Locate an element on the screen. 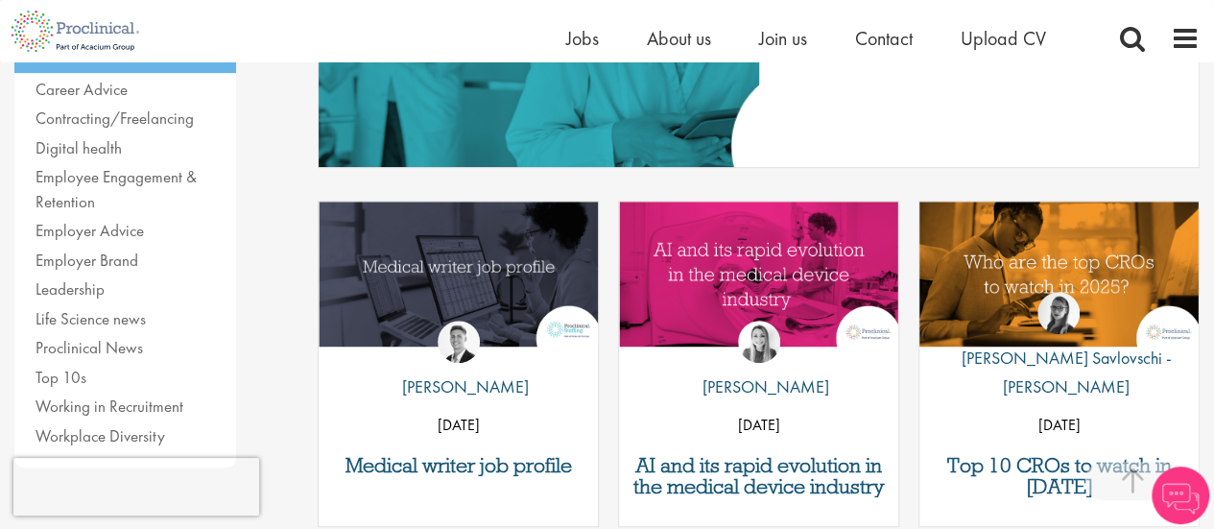  a: Contracting/Freelancing is located at coordinates (114, 118).